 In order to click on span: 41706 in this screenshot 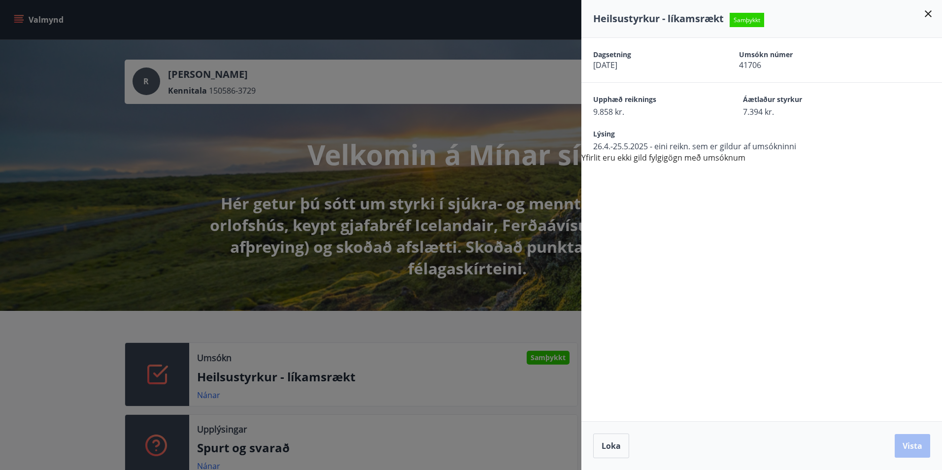, I will do `click(795, 65)`.